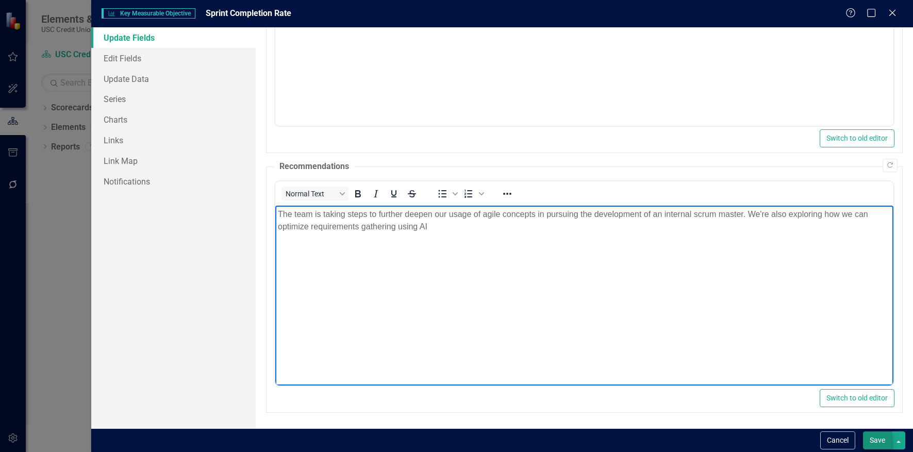 The height and width of the screenshot is (452, 913). What do you see at coordinates (173, 120) in the screenshot?
I see `a: Charts` at bounding box center [173, 120].